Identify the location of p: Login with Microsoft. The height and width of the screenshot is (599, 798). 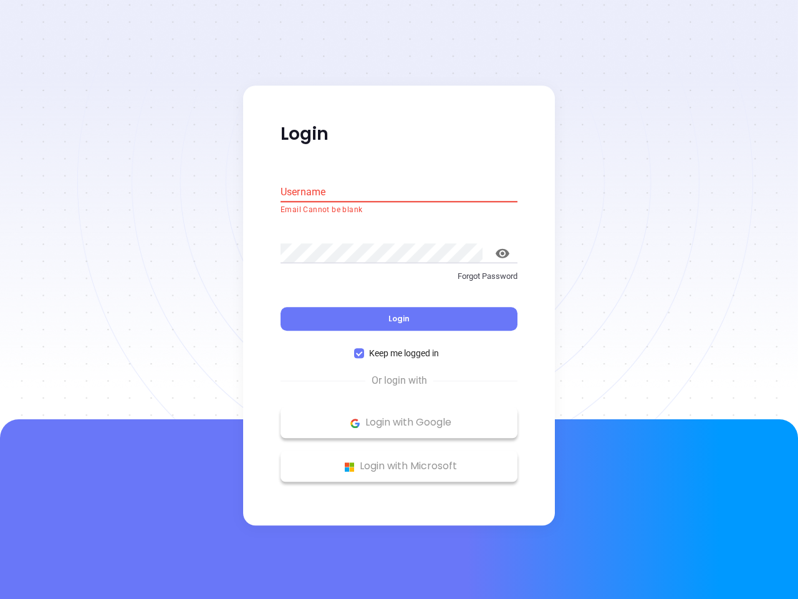
(399, 466).